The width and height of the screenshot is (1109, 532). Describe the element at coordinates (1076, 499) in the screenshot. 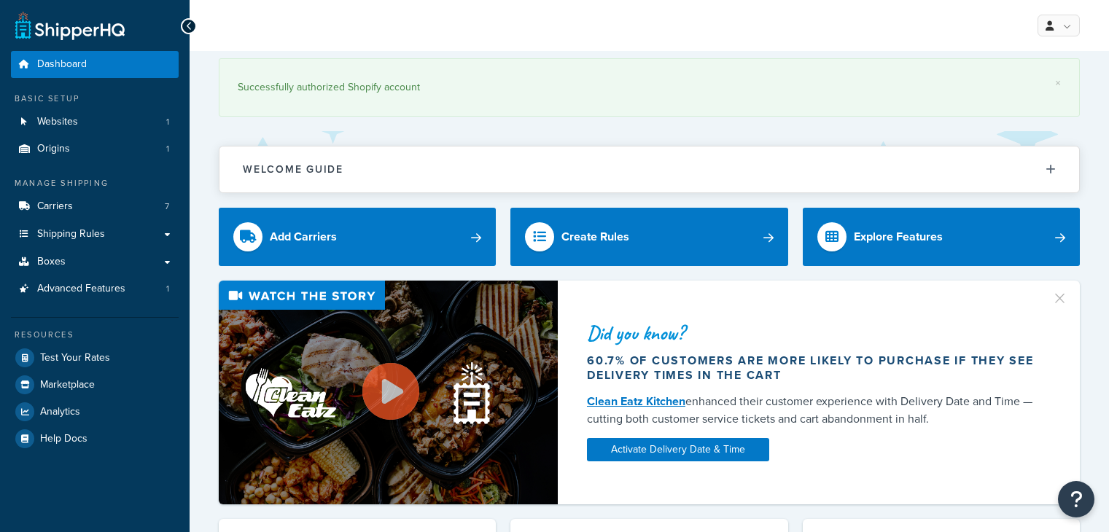

I see `button: Open Resource Center` at that location.